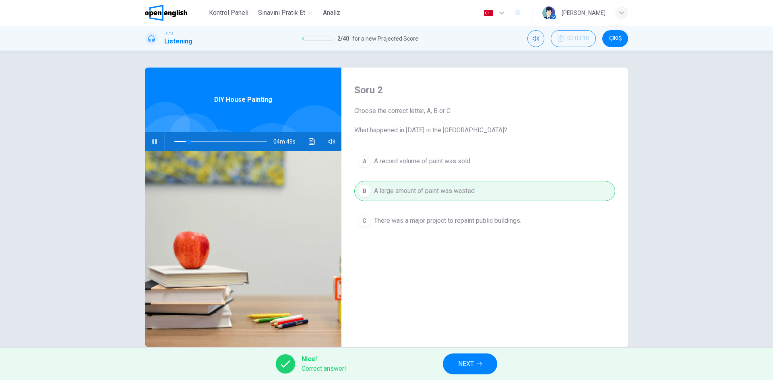  What do you see at coordinates (243, 249) in the screenshot?
I see `img: DIY House Painting` at bounding box center [243, 249].